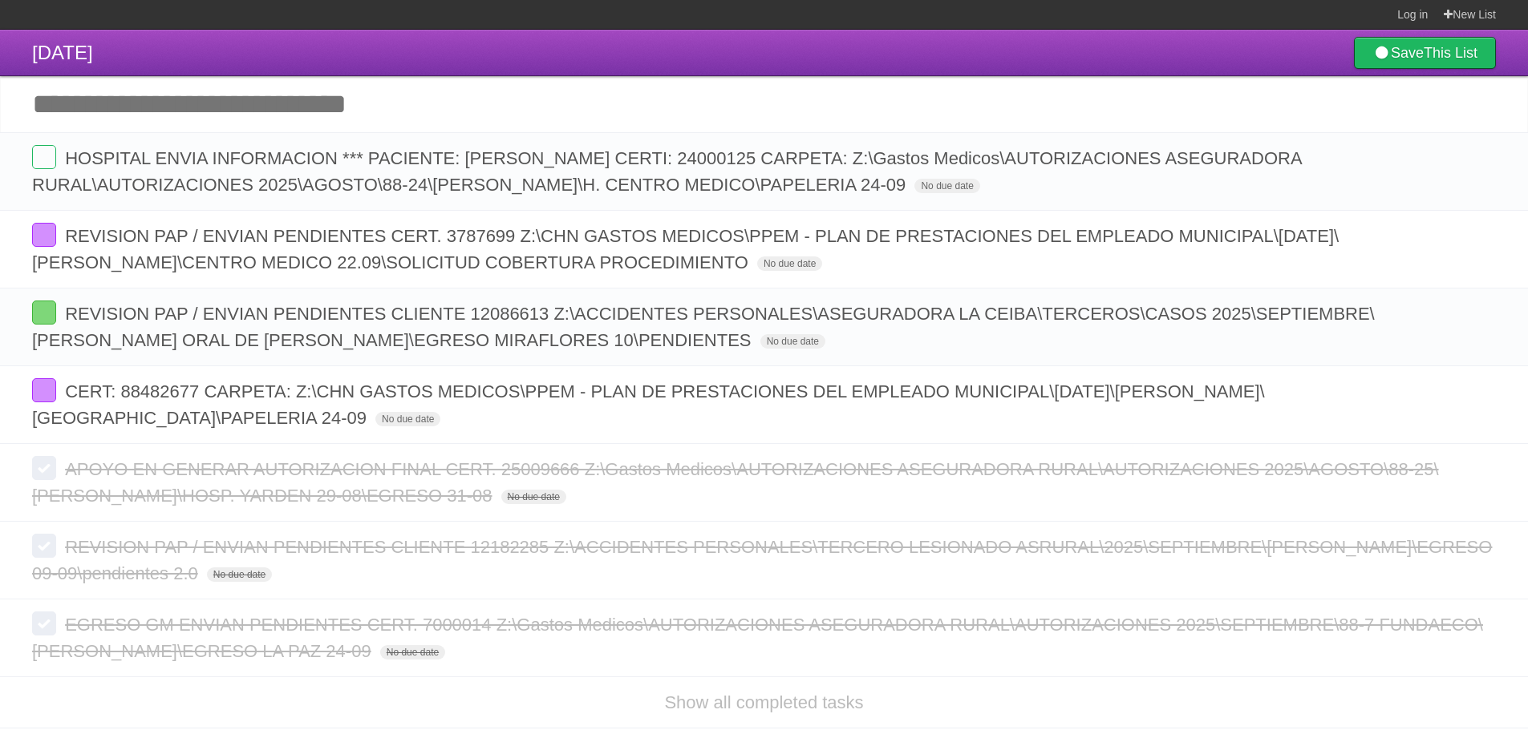 The image size is (1528, 730). I want to click on b: This List, so click(1450, 53).